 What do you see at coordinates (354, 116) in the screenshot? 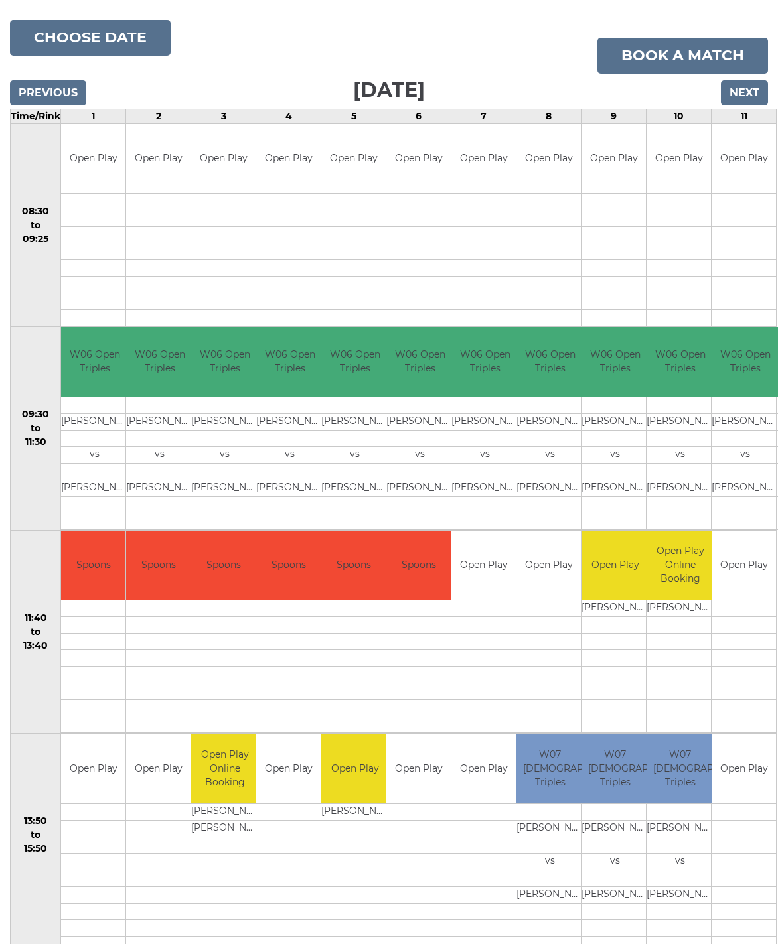
I see `td: 5` at bounding box center [354, 116].